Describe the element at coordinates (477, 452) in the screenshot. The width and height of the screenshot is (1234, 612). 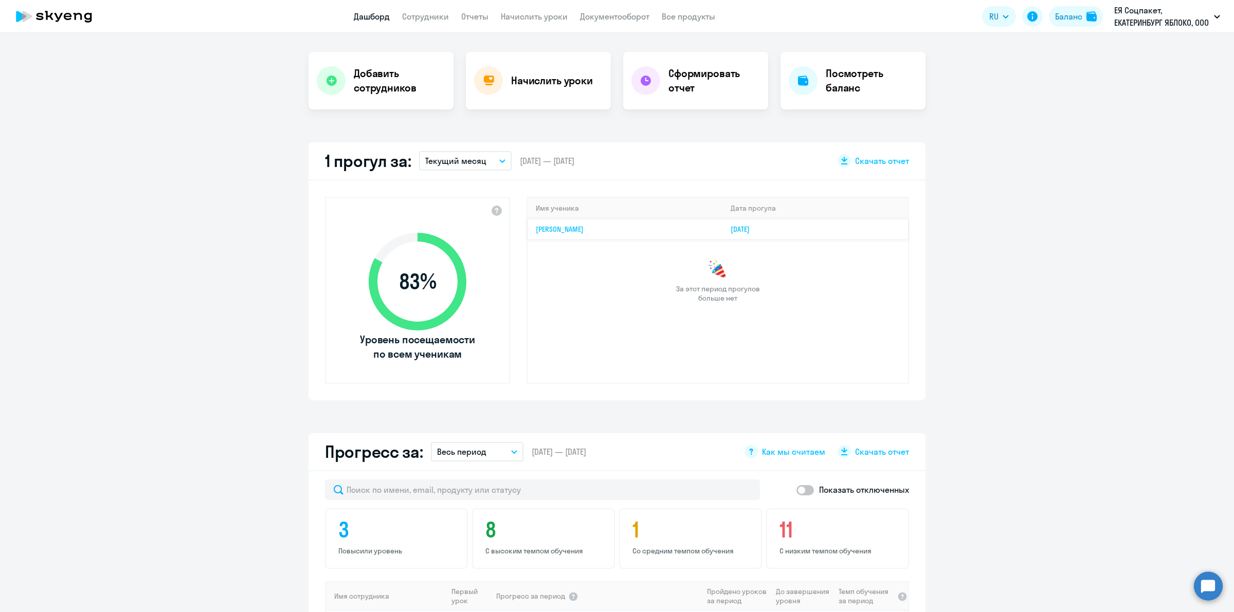
I see `button: Весь период` at that location.